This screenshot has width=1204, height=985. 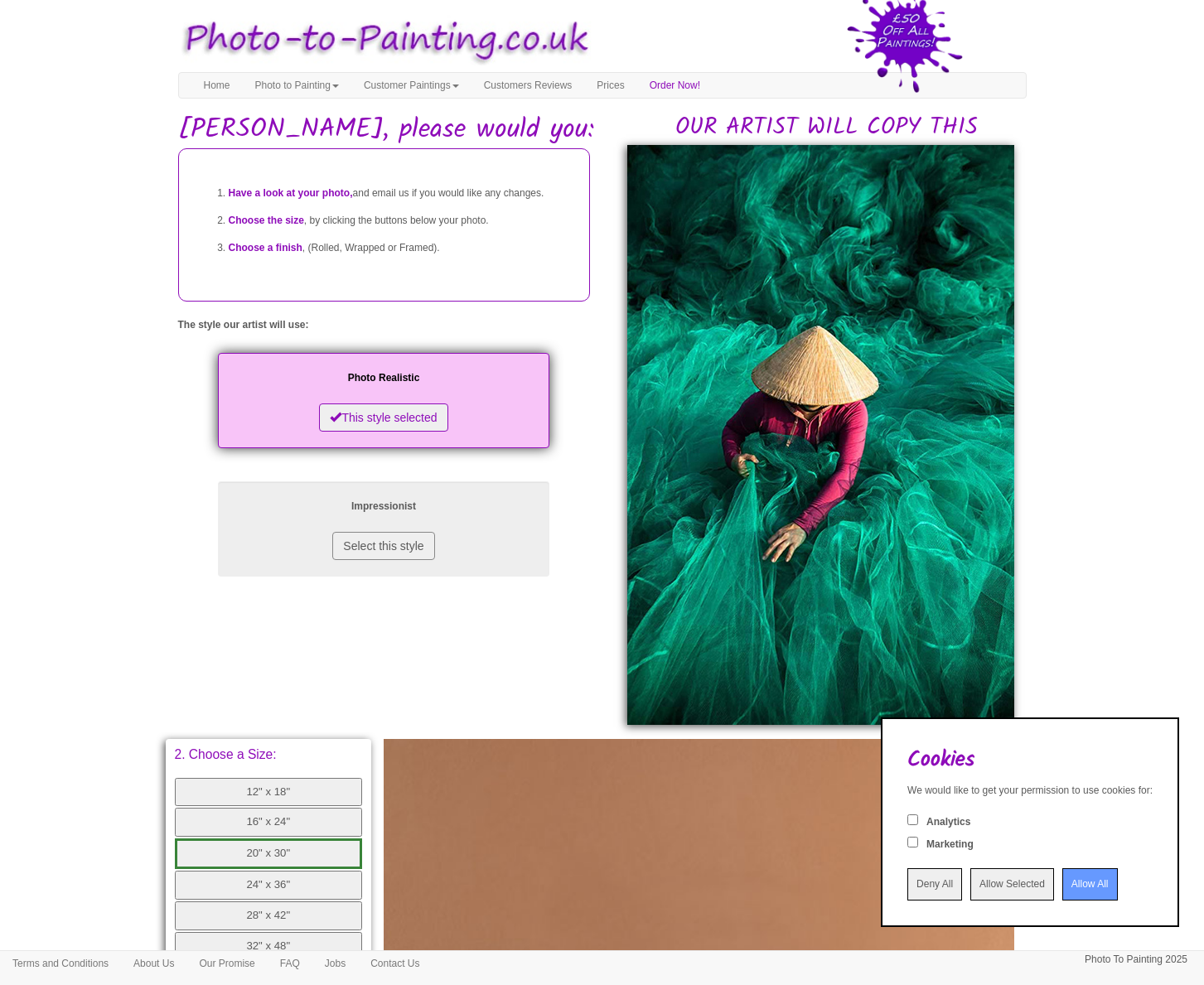 I want to click on button: Select this style, so click(x=383, y=546).